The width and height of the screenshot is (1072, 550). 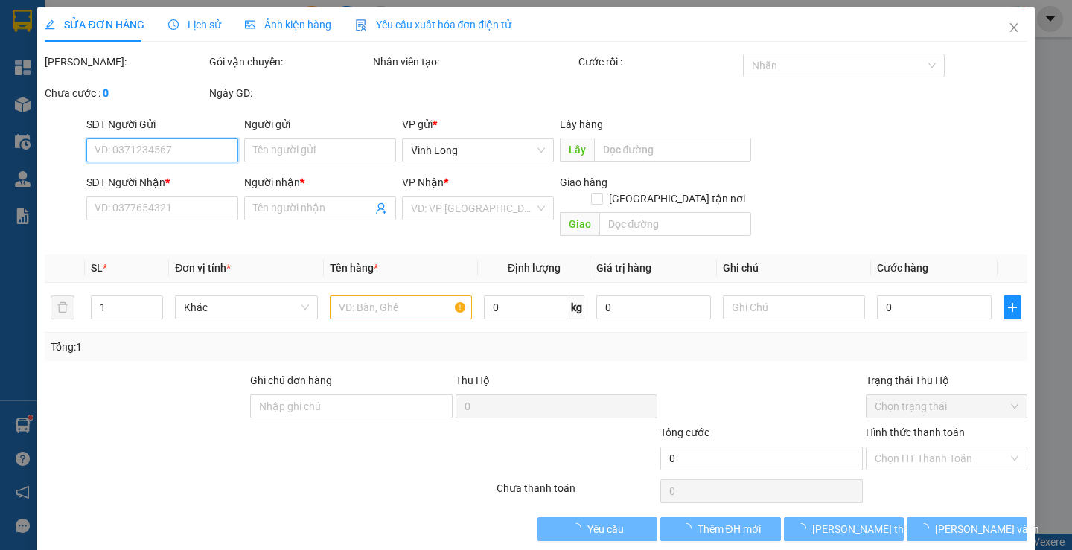 I want to click on span: picture, so click(x=250, y=25).